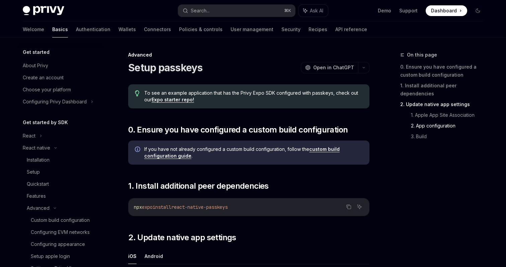  I want to click on span: install, so click(162, 207).